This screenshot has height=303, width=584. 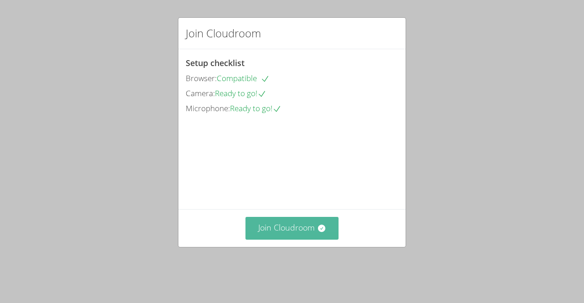 What do you see at coordinates (215, 63) in the screenshot?
I see `span: Setup checklist` at bounding box center [215, 63].